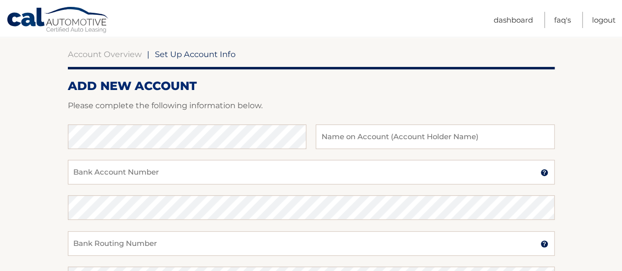 The height and width of the screenshot is (271, 622). I want to click on h2: ADD NEW ACCOUNT, so click(311, 86).